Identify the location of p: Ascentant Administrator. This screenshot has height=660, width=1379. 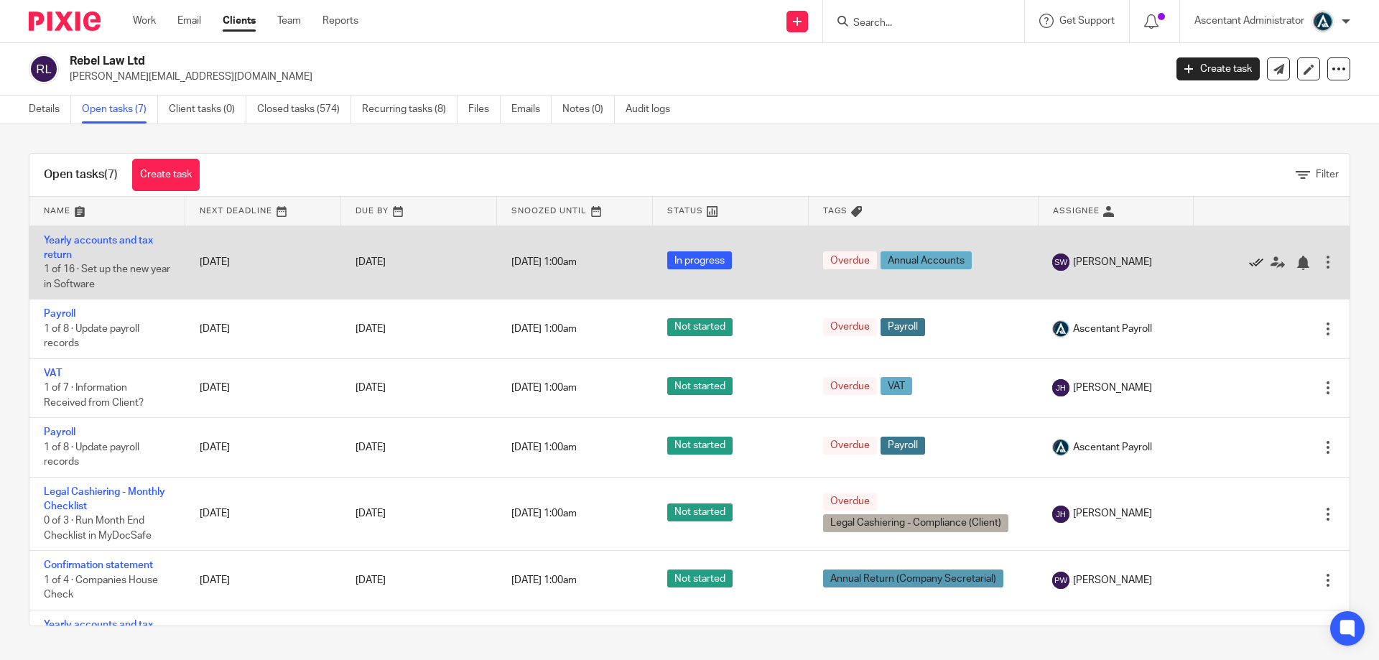
(1249, 21).